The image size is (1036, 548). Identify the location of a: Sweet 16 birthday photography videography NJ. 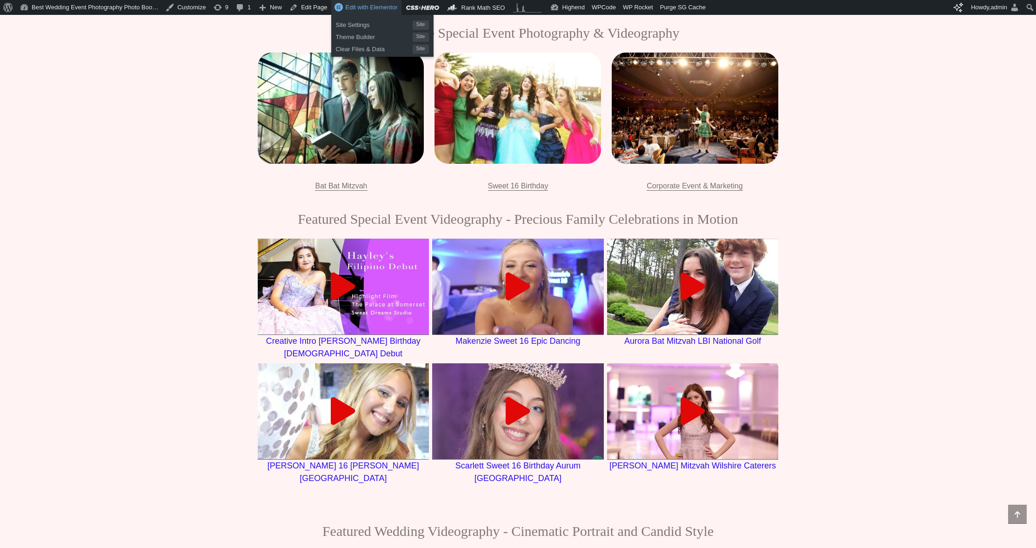
(518, 108).